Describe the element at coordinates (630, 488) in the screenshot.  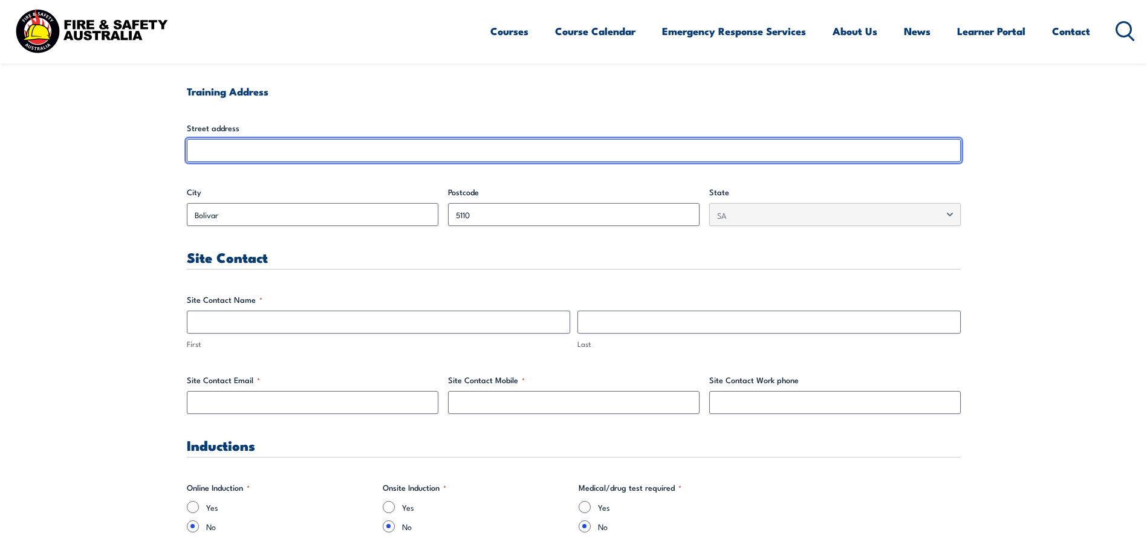
I see `legend: Medical/drug test required` at that location.